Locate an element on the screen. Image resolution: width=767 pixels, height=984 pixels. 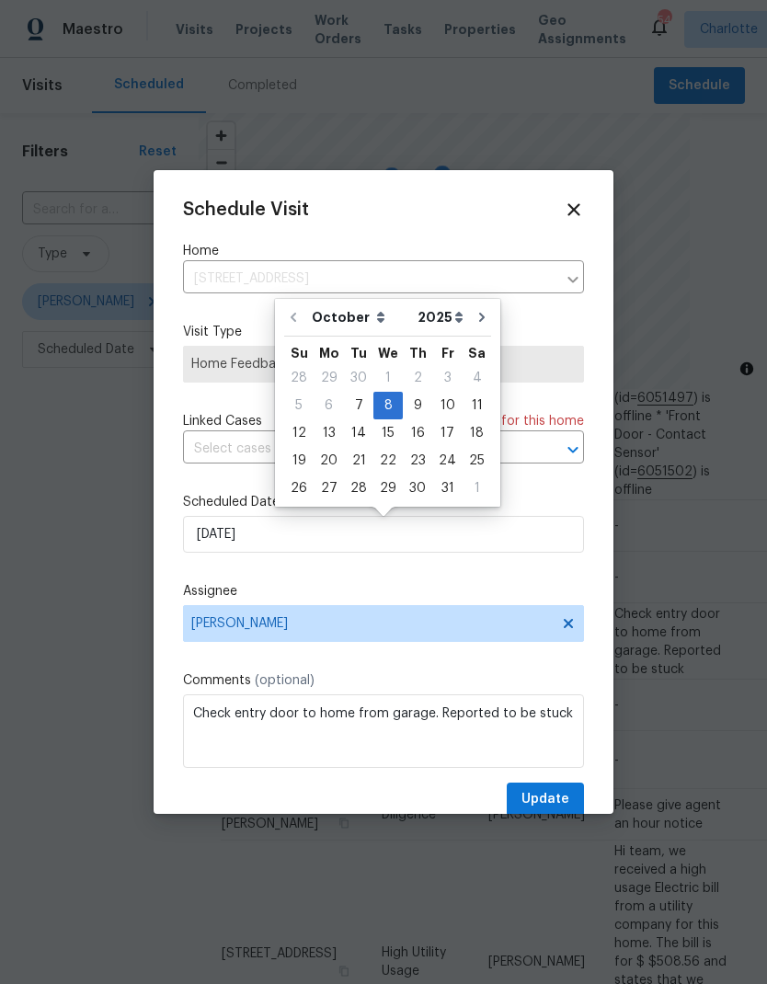
div: Sat Oct 04 2025 is located at coordinates (476, 378).